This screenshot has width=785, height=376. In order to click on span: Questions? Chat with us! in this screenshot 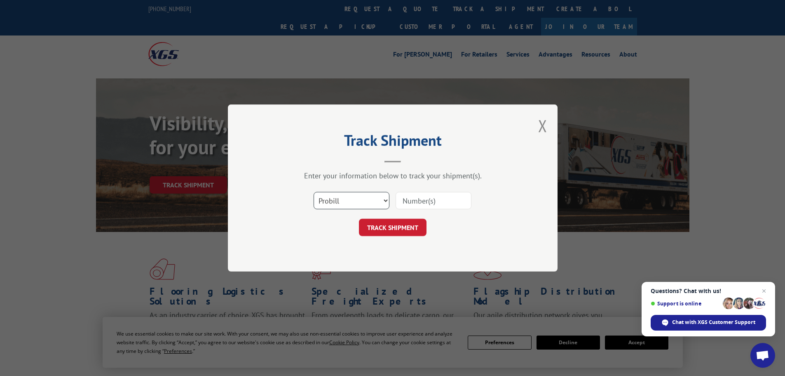, I will do `click(709, 291)`.